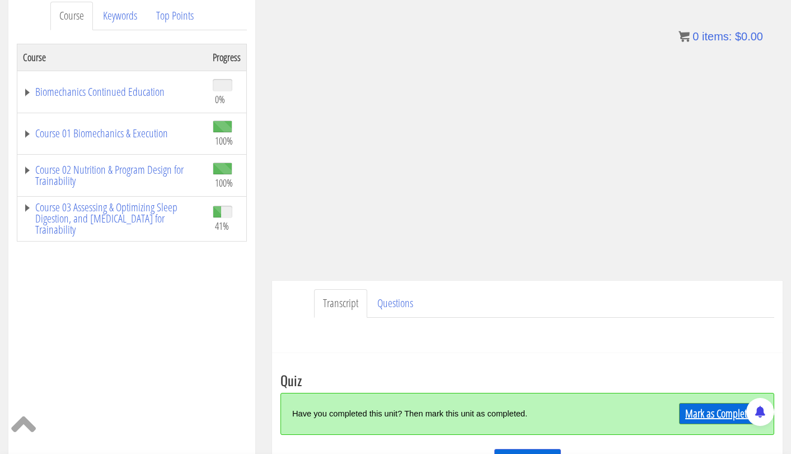 The image size is (791, 454). Describe the element at coordinates (527, 380) in the screenshot. I see `h3: Quiz` at that location.